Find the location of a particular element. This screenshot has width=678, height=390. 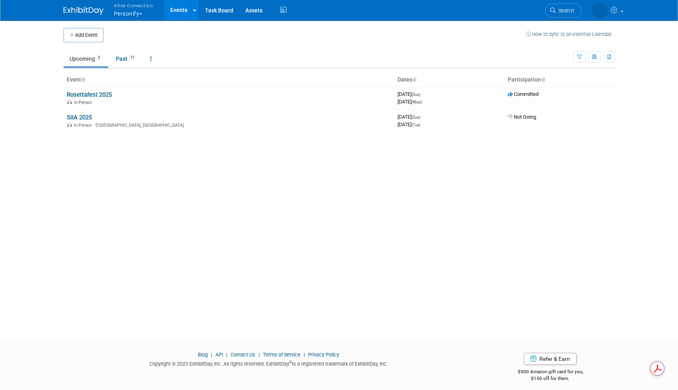

span: 17 is located at coordinates (132, 58).